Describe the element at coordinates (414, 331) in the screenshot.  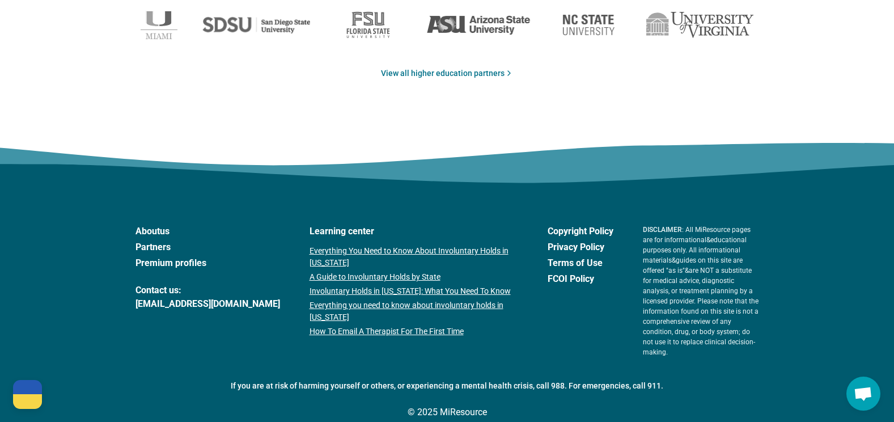
I see `a: How To Email A Therapist For The First Time` at that location.